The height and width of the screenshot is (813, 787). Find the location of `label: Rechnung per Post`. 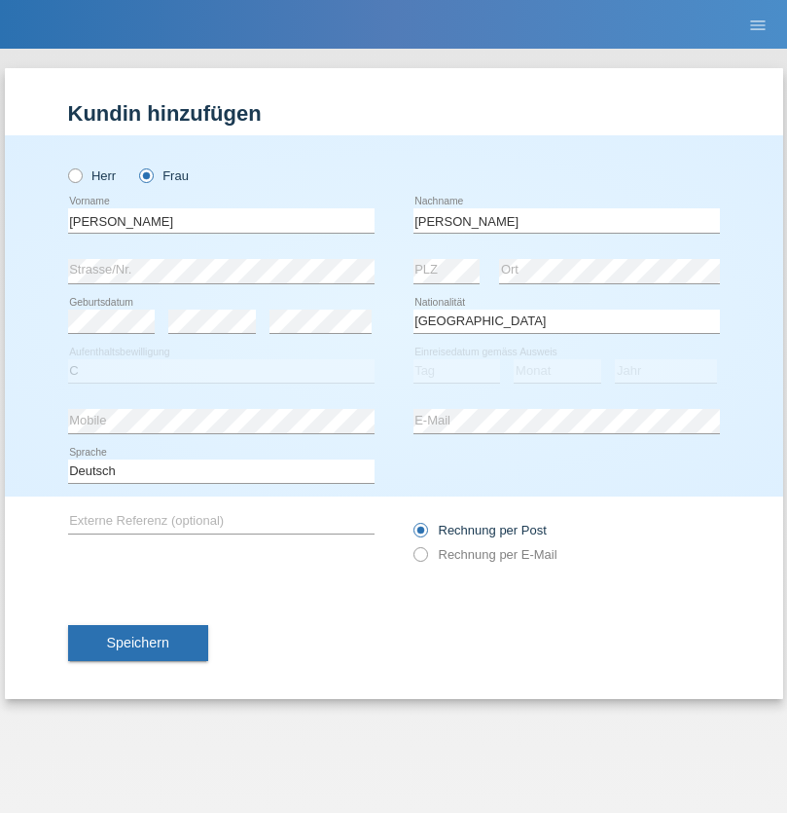

label: Rechnung per Post is located at coordinates (480, 529).